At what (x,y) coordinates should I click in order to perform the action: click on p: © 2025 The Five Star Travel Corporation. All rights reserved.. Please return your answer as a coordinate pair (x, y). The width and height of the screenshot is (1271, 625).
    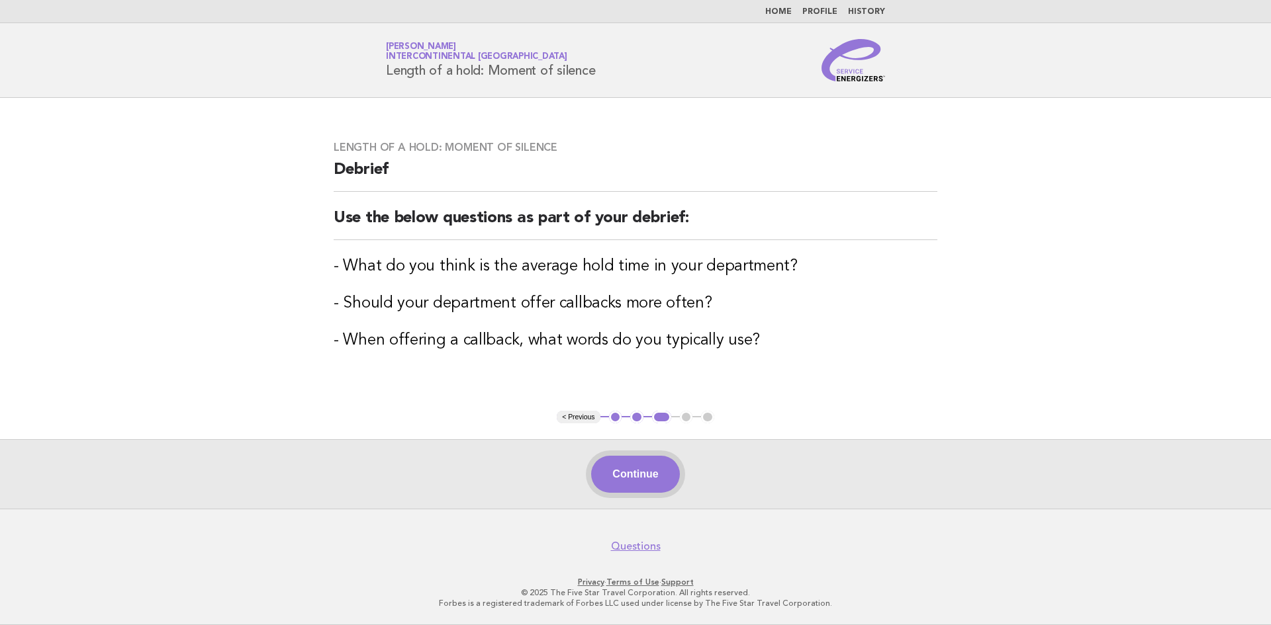
    Looking at the image, I should click on (635, 593).